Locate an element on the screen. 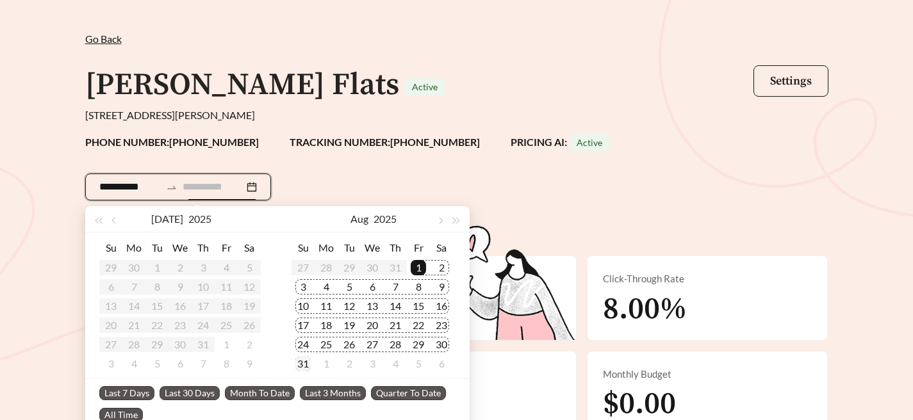 This screenshot has height=420, width=913. span: Last 30 Days is located at coordinates (190, 394).